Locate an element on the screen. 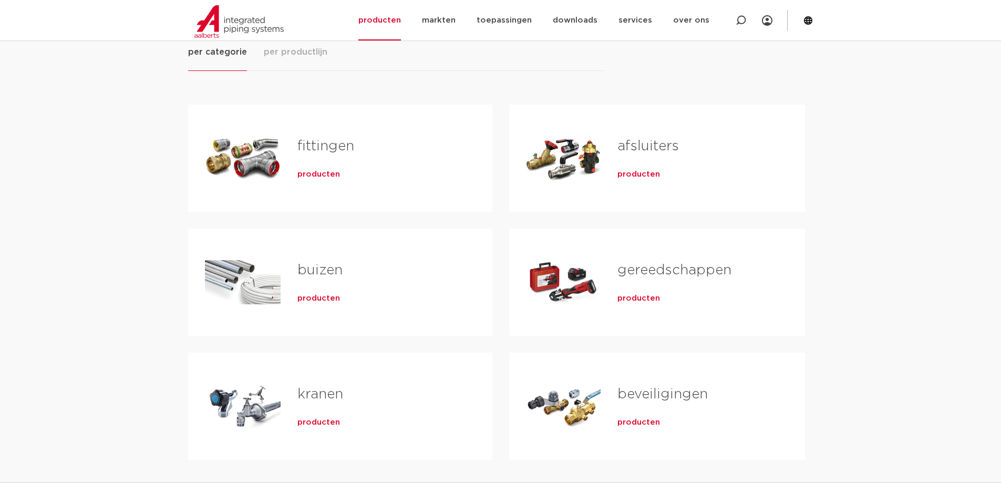 The image size is (1001, 483). a: gereedschappen is located at coordinates (674, 270).